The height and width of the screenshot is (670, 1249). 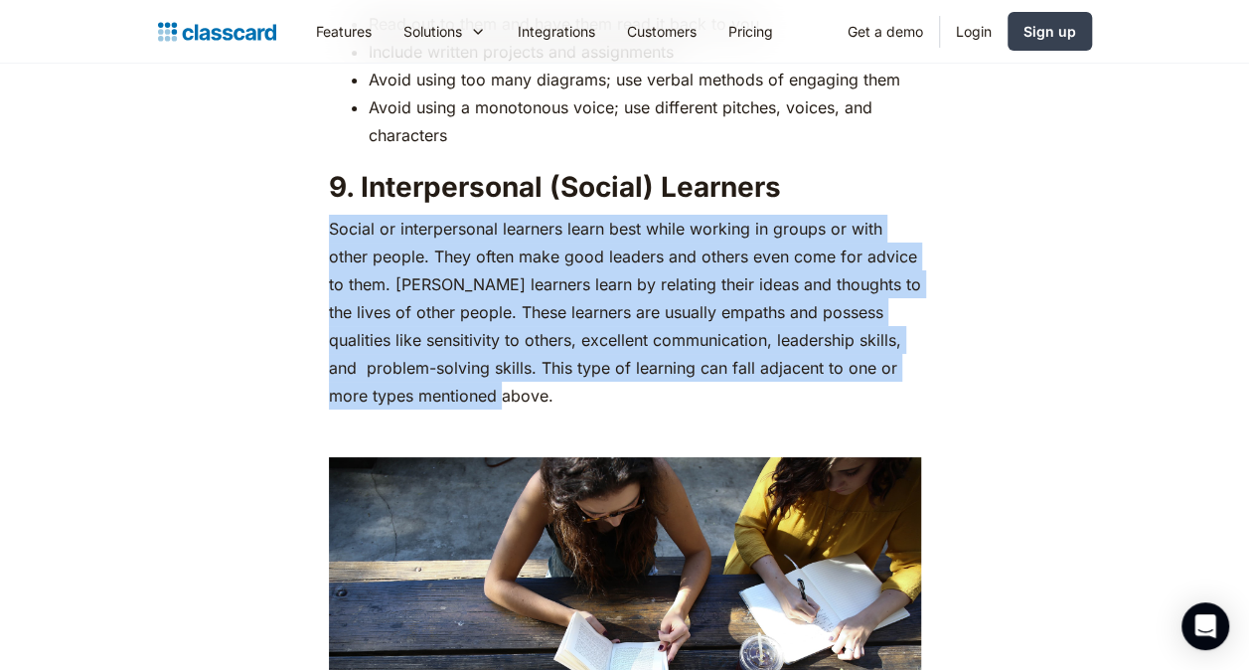 What do you see at coordinates (556, 31) in the screenshot?
I see `a: Integrations` at bounding box center [556, 31].